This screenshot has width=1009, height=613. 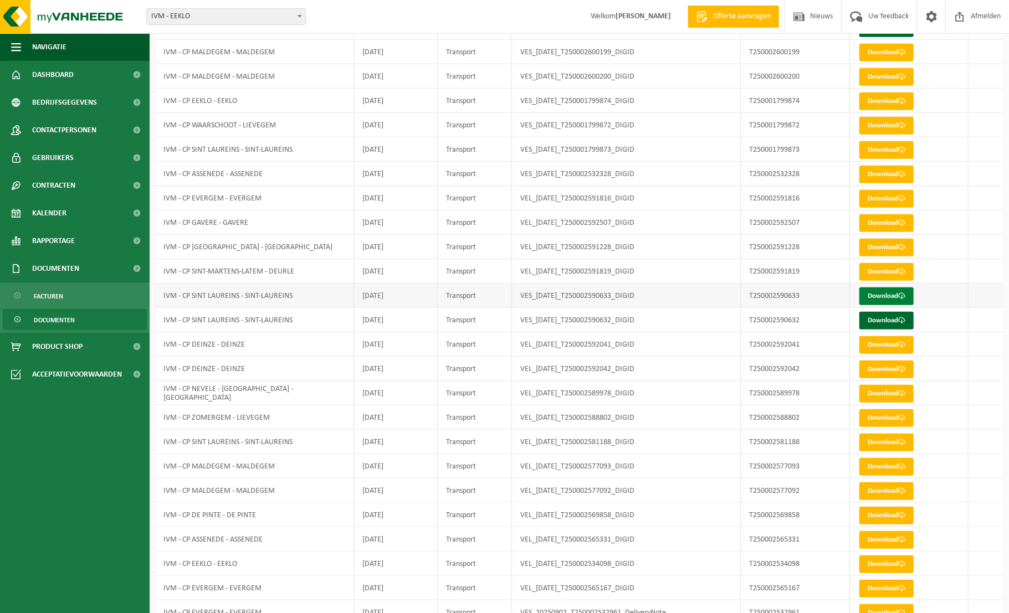 I want to click on a: Offerte aanvragen, so click(x=733, y=17).